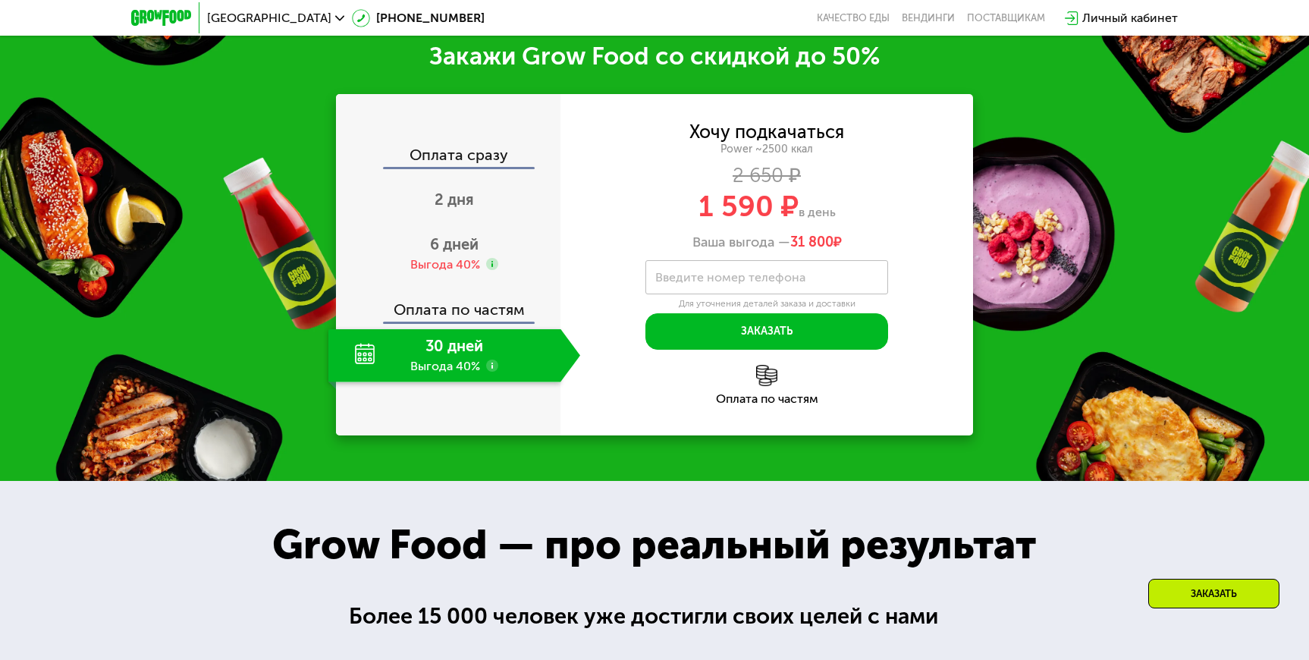 Image resolution: width=1309 pixels, height=660 pixels. I want to click on span: 1 590 ₽, so click(748, 206).